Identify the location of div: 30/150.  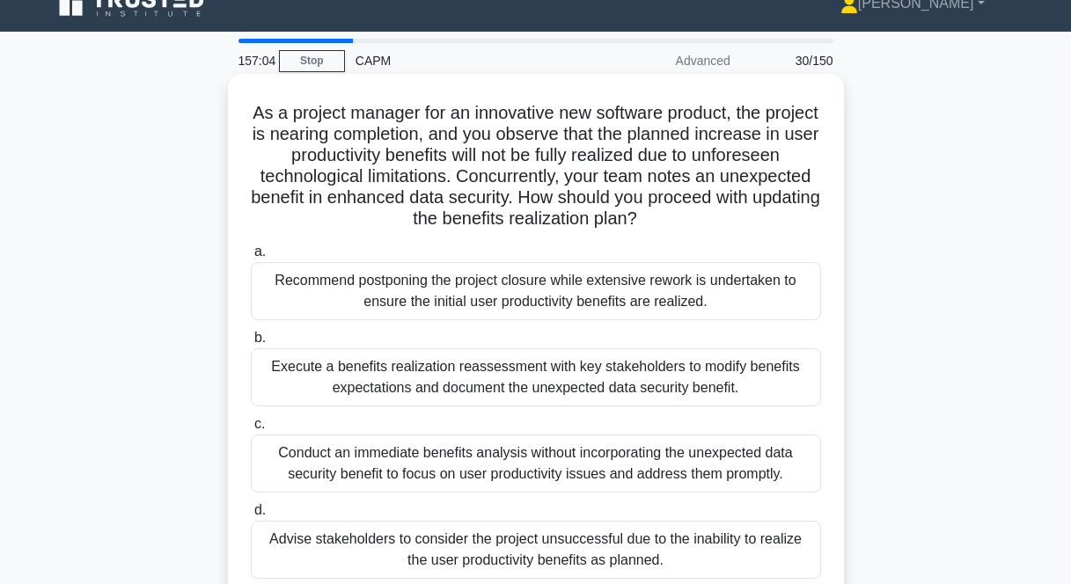
(792, 61).